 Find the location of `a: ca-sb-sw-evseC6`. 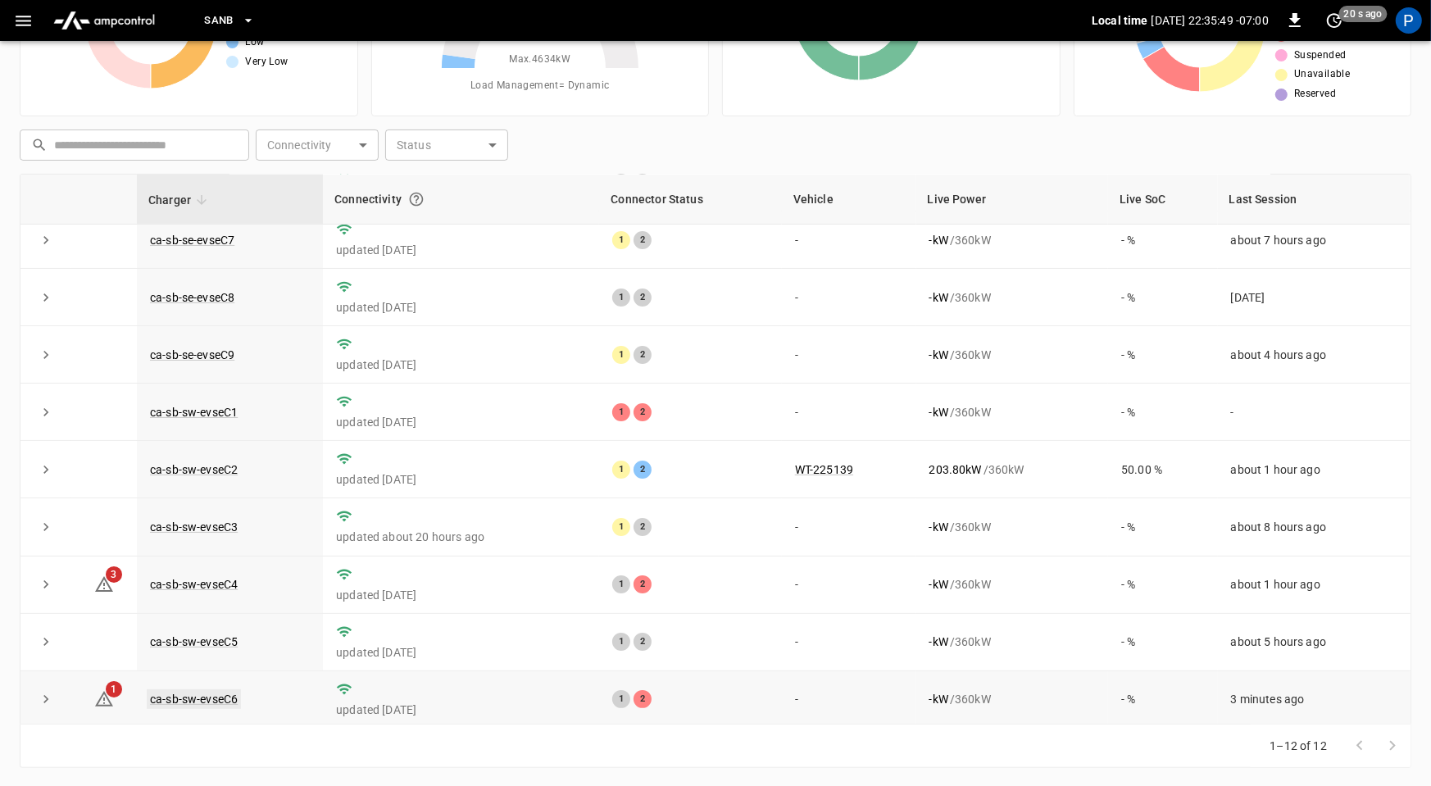

a: ca-sb-sw-evseC6 is located at coordinates (193, 699).